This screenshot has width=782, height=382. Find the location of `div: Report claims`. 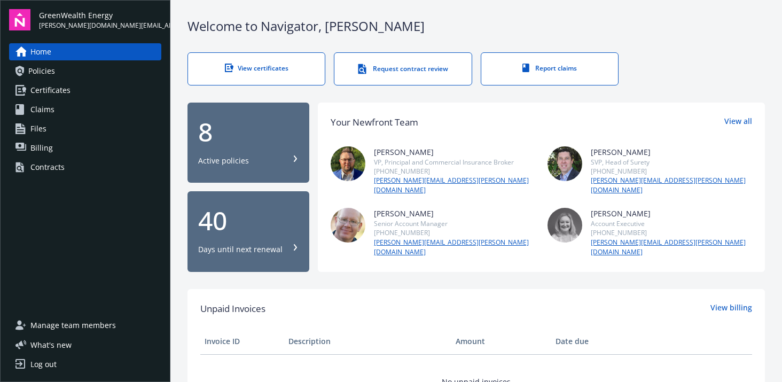

div: Report claims is located at coordinates (550, 68).